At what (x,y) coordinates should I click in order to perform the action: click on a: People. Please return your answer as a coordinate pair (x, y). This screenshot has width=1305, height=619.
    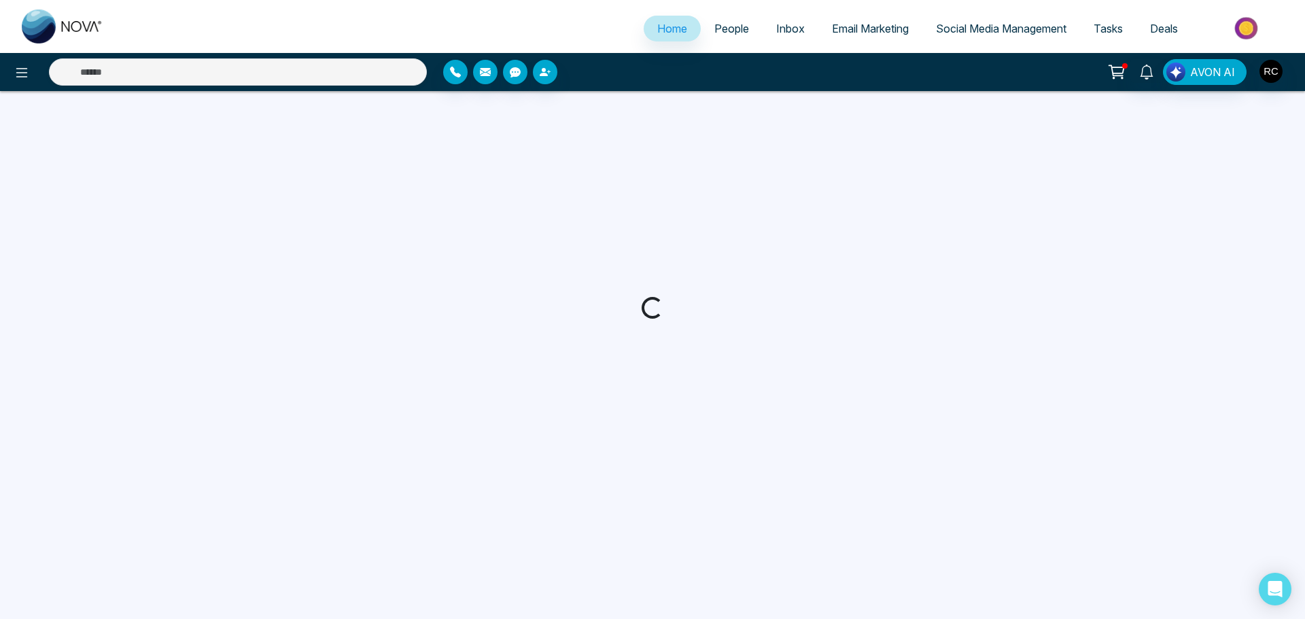
    Looking at the image, I should click on (731, 29).